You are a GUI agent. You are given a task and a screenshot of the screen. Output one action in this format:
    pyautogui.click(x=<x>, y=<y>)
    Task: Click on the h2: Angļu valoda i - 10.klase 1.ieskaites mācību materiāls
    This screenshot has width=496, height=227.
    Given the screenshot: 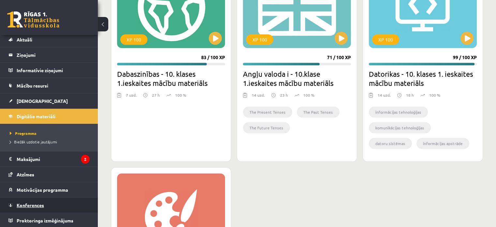 What is the action you would take?
    pyautogui.click(x=297, y=78)
    